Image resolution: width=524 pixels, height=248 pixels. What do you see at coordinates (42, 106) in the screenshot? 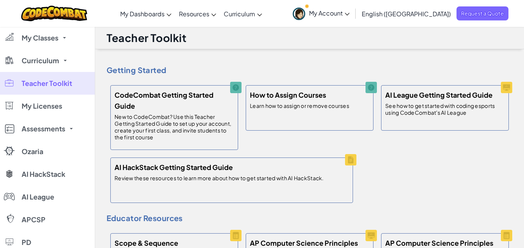
I see `span: My Licenses` at bounding box center [42, 106].